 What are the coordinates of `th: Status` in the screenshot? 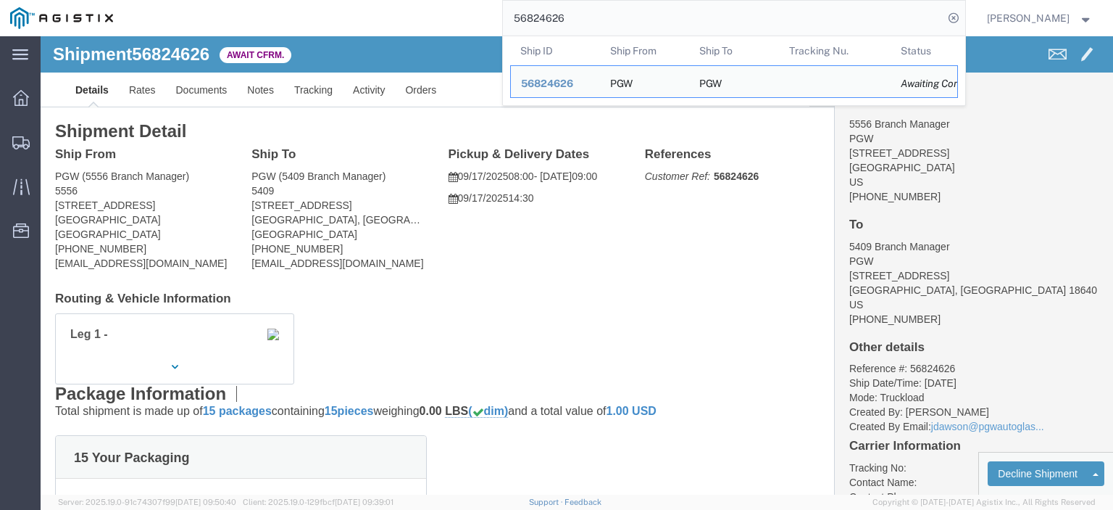 It's located at (924, 51).